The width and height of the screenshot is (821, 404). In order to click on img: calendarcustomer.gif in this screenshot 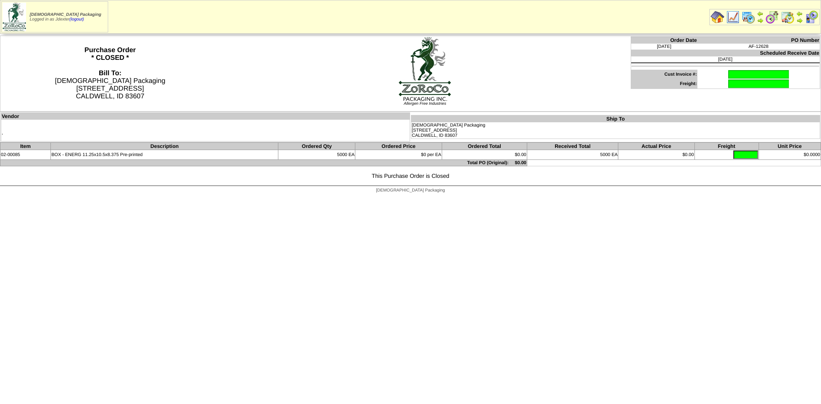, I will do `click(811, 17)`.